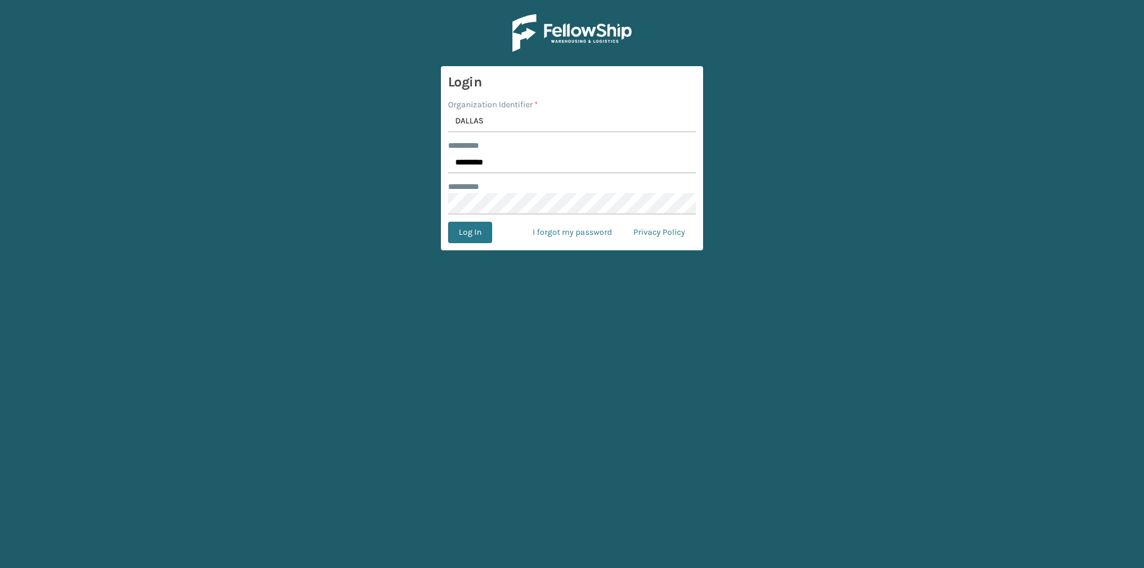 This screenshot has height=568, width=1144. I want to click on a: Privacy Policy, so click(659, 232).